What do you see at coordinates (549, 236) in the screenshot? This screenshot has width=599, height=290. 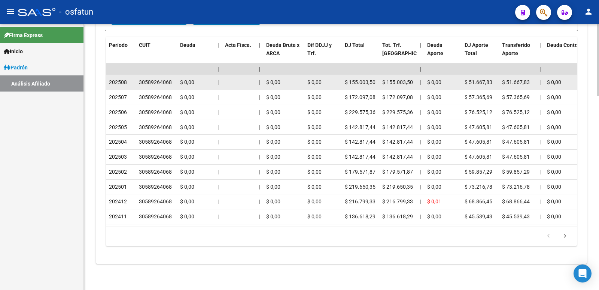 I see `a: go to previous page` at bounding box center [549, 236].